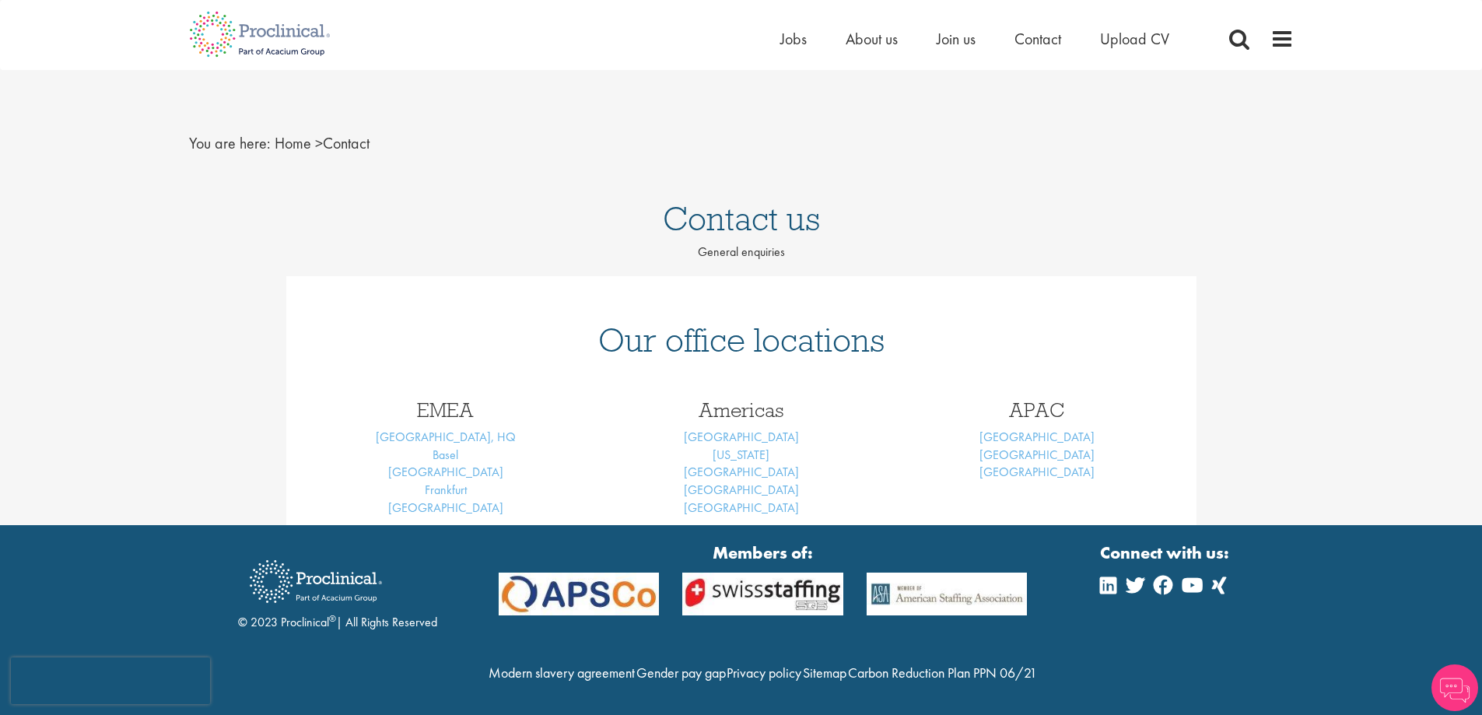 The height and width of the screenshot is (715, 1482). What do you see at coordinates (1134, 39) in the screenshot?
I see `span: Upload CV` at bounding box center [1134, 39].